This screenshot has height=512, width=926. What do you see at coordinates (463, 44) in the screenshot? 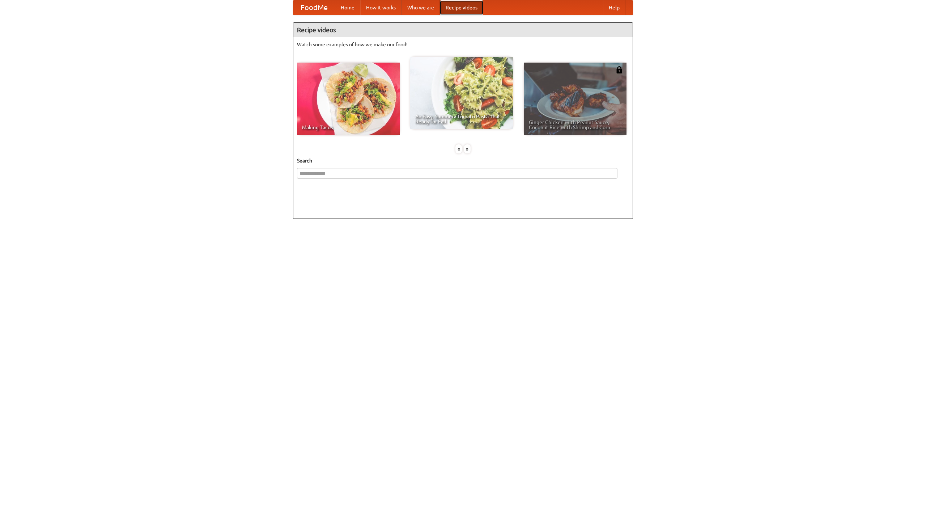
I see `p: Watch some examples of how we make our food!` at bounding box center [463, 44].